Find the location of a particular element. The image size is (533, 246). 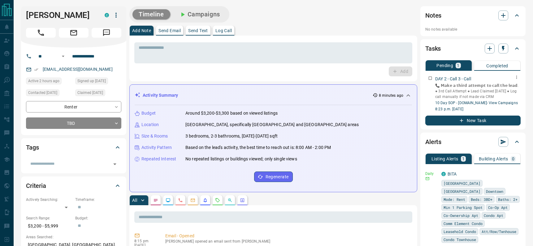

p: Based on the lead's activity, the best time to reach out is: 8:00 AM - 2:00 PM is located at coordinates (258, 148).